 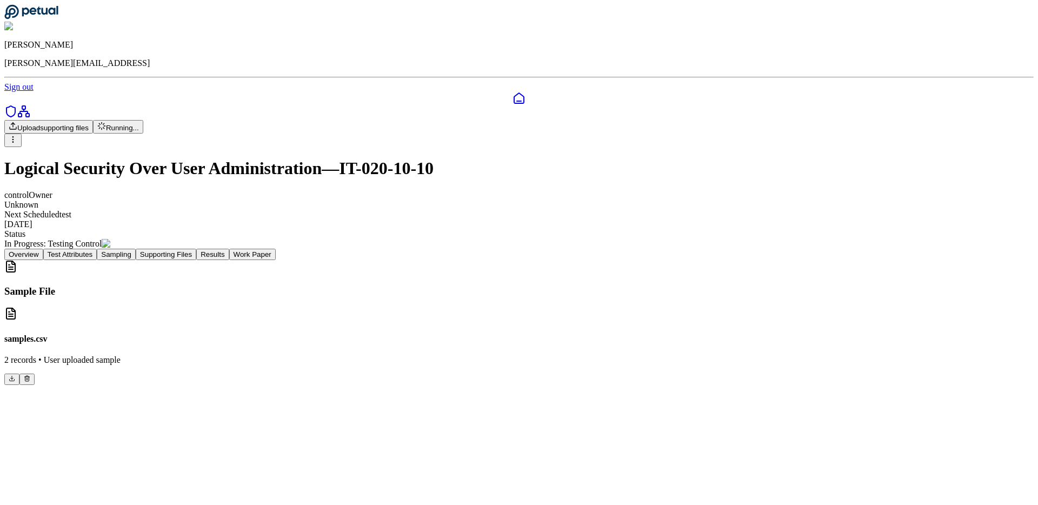 I want to click on button: Delete Sample File, so click(x=27, y=379).